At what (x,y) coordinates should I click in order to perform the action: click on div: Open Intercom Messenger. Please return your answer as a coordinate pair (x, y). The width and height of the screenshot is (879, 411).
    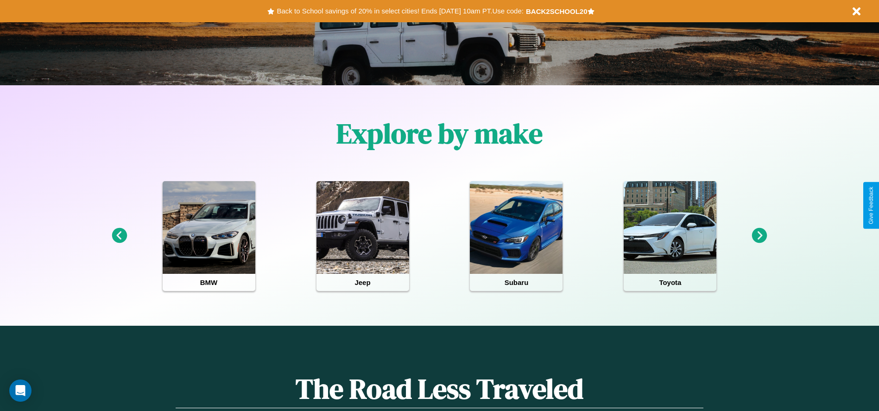
    Looking at the image, I should click on (20, 391).